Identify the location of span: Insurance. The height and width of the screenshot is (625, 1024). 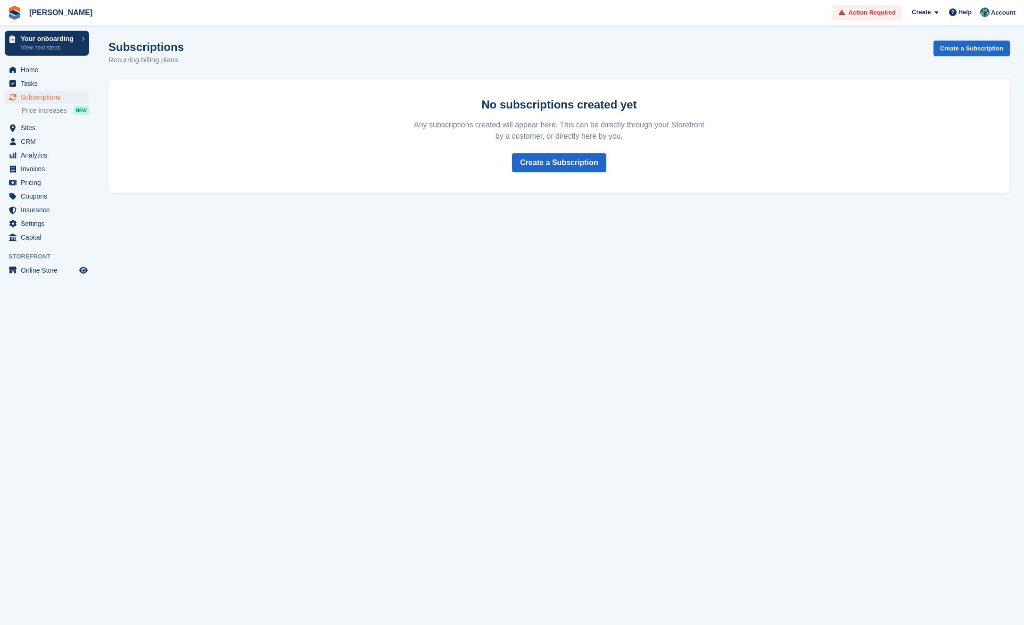
(49, 210).